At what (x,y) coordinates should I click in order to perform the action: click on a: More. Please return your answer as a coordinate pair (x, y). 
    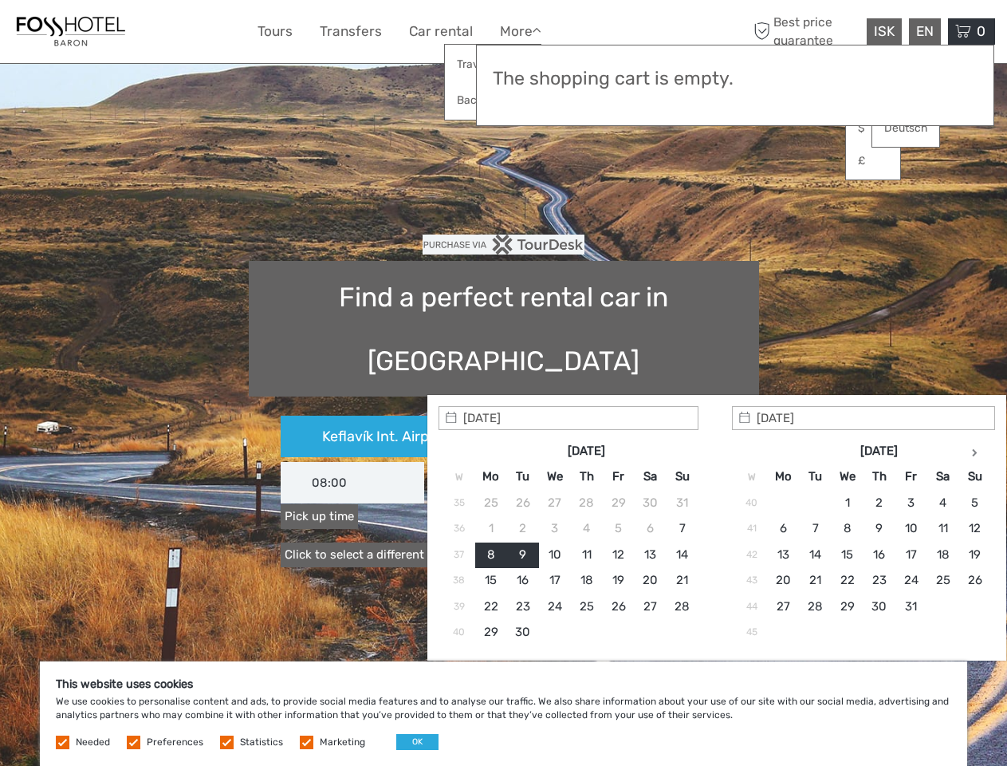
    Looking at the image, I should click on (521, 31).